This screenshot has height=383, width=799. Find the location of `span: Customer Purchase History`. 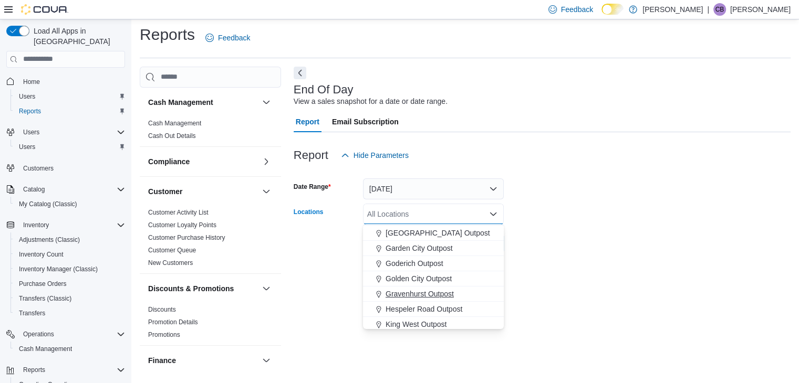

span: Customer Purchase History is located at coordinates (186, 238).